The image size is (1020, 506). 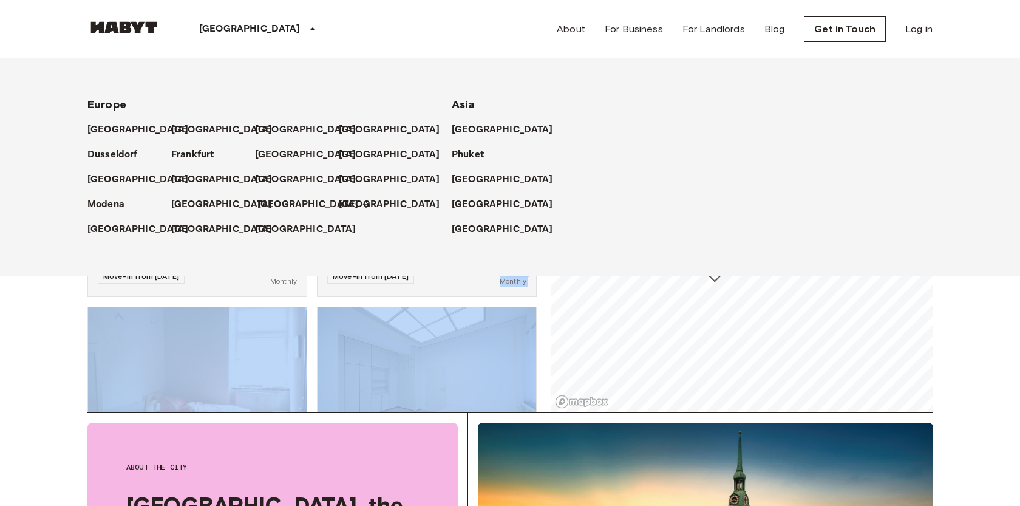 What do you see at coordinates (713, 29) in the screenshot?
I see `a: For Landlords` at bounding box center [713, 29].